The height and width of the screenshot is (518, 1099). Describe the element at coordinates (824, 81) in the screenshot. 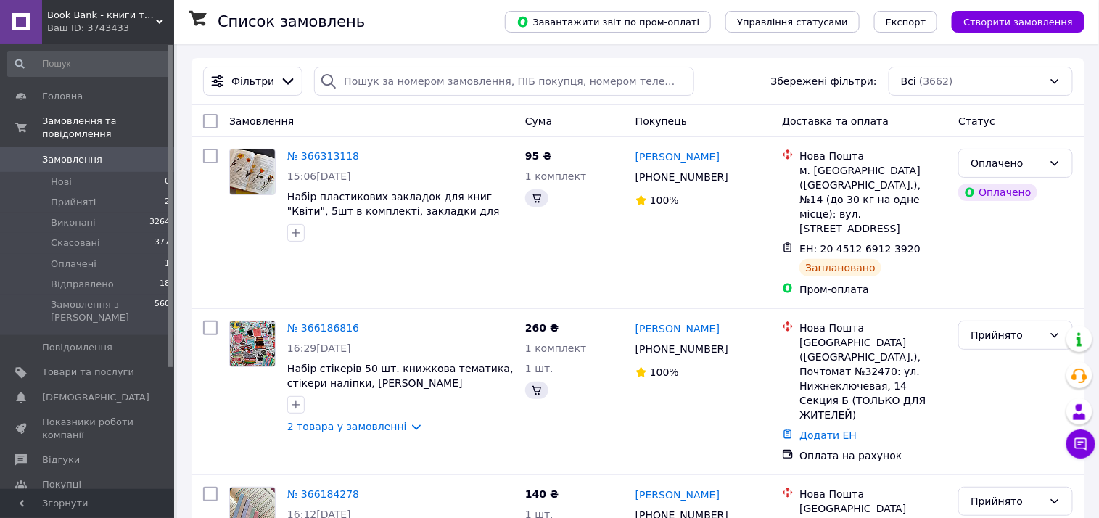

I see `span: Збережені фільтри:` at that location.